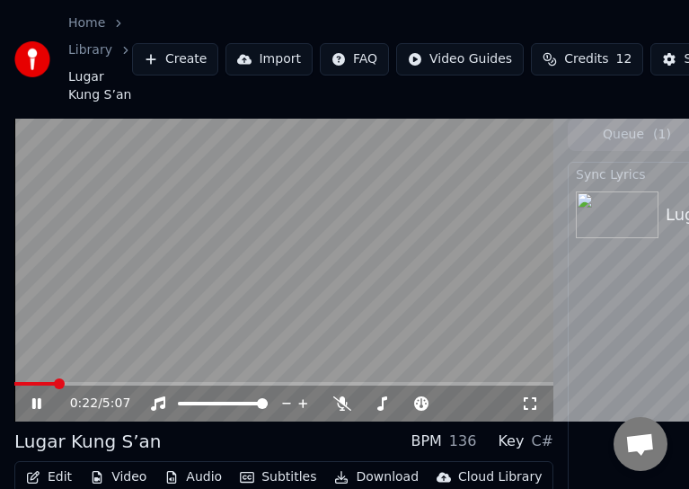 The image size is (689, 489). Describe the element at coordinates (426, 441) in the screenshot. I see `div: BPM` at that location.